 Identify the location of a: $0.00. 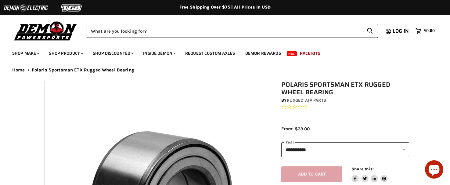
(425, 31).